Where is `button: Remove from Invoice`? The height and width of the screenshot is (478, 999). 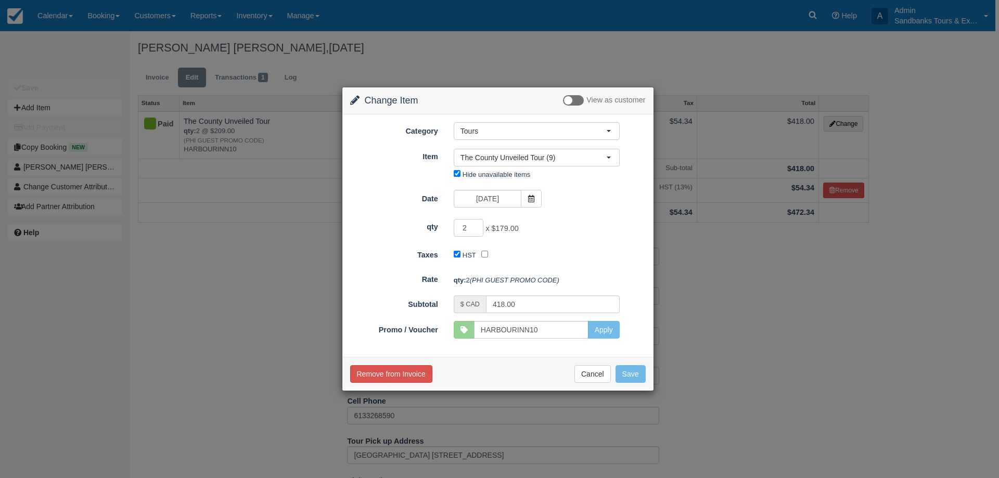 button: Remove from Invoice is located at coordinates (391, 374).